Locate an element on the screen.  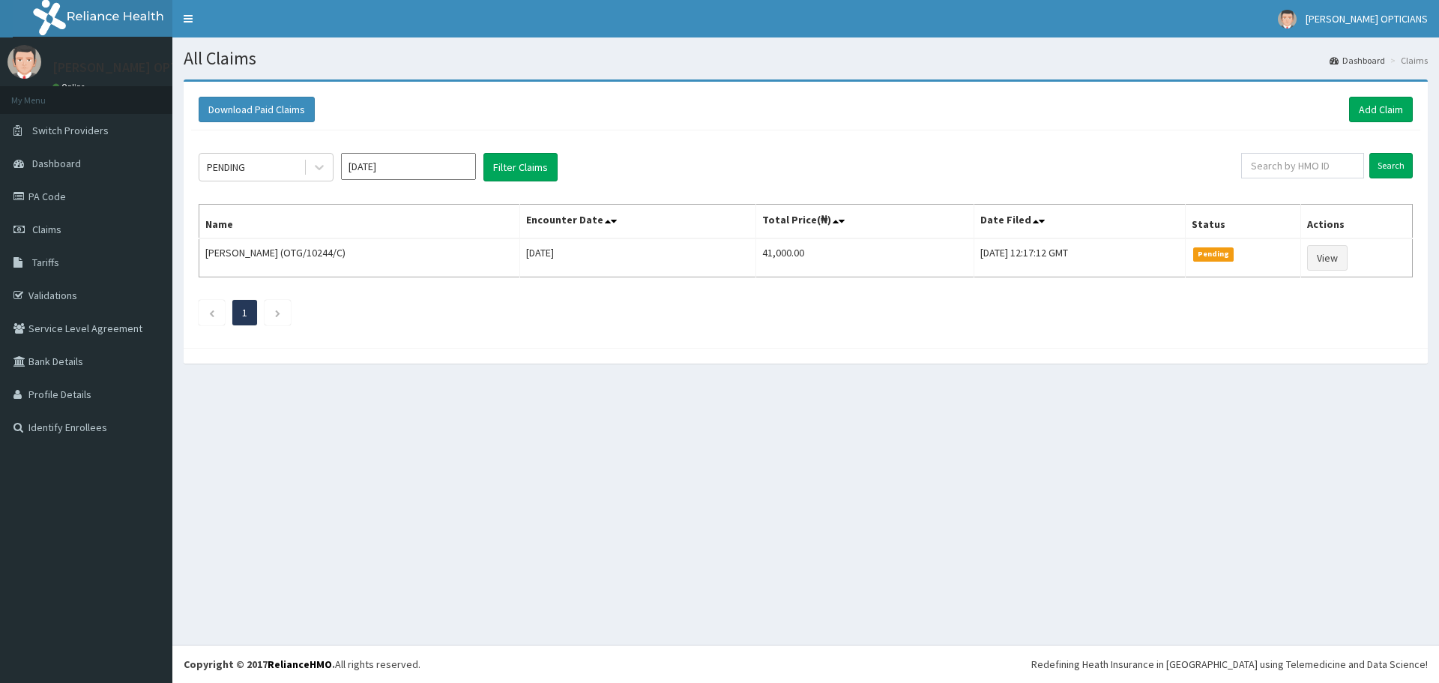
div: PENDING is located at coordinates (226, 167).